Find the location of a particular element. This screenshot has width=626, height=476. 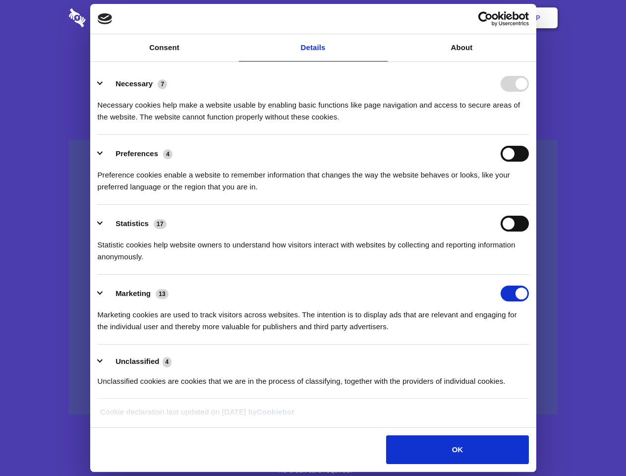

a: Usercentrics Cookiebot - opens in a new window is located at coordinates (485, 19).